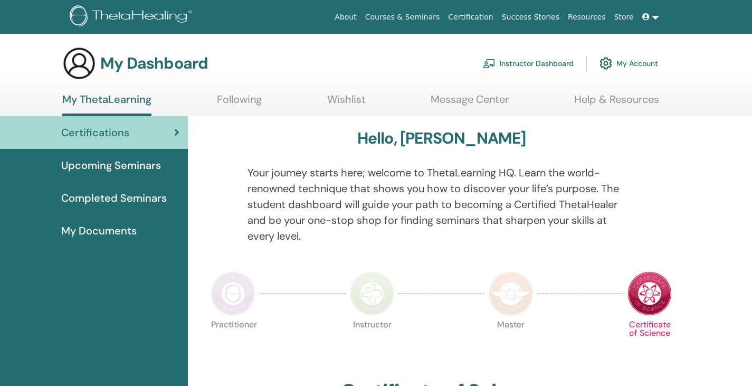  What do you see at coordinates (649, 293) in the screenshot?
I see `img: Certificate of Science` at bounding box center [649, 293].